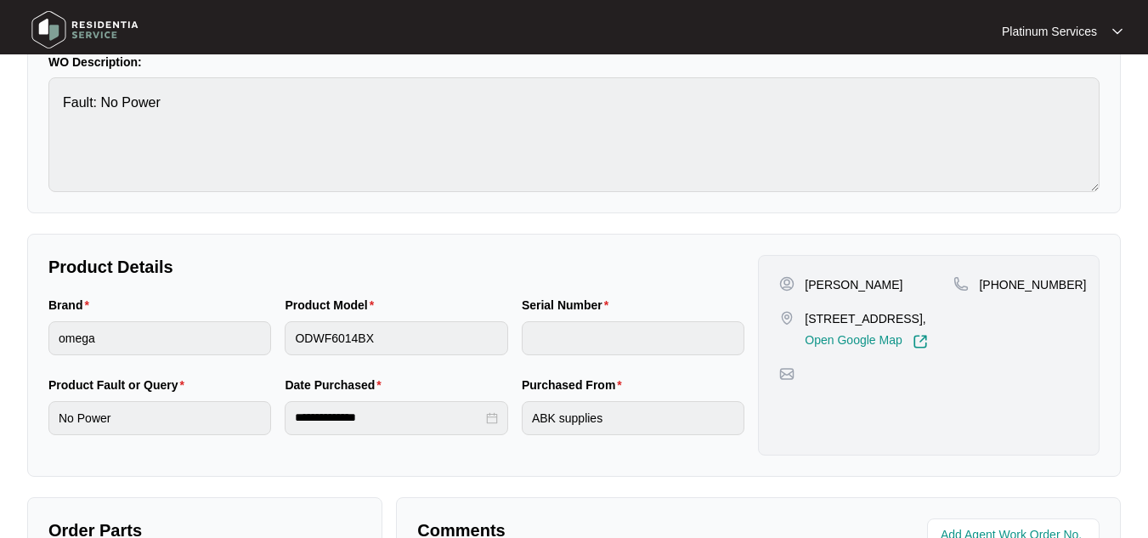 The width and height of the screenshot is (1148, 538). I want to click on label: Date Purchased, so click(336, 385).